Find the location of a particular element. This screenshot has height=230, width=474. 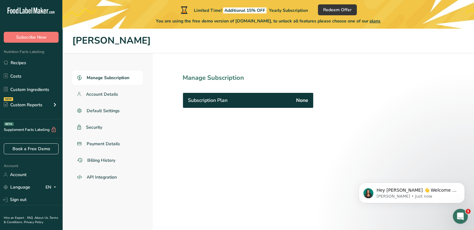

a: Terms & Conditions . is located at coordinates (31, 220).